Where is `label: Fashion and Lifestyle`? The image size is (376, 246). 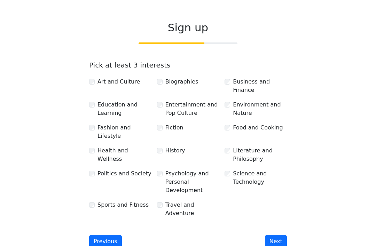 label: Fashion and Lifestyle is located at coordinates (124, 132).